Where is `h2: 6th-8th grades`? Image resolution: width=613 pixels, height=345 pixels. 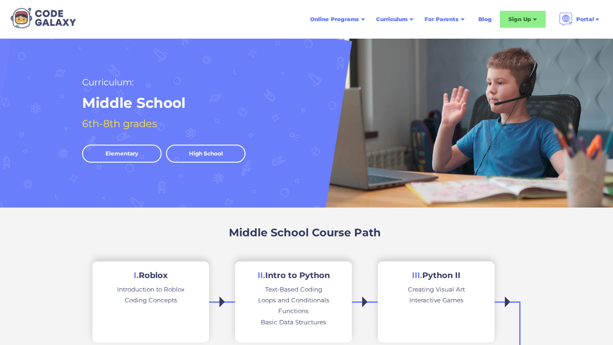
h2: 6th-8th grades is located at coordinates (119, 123).